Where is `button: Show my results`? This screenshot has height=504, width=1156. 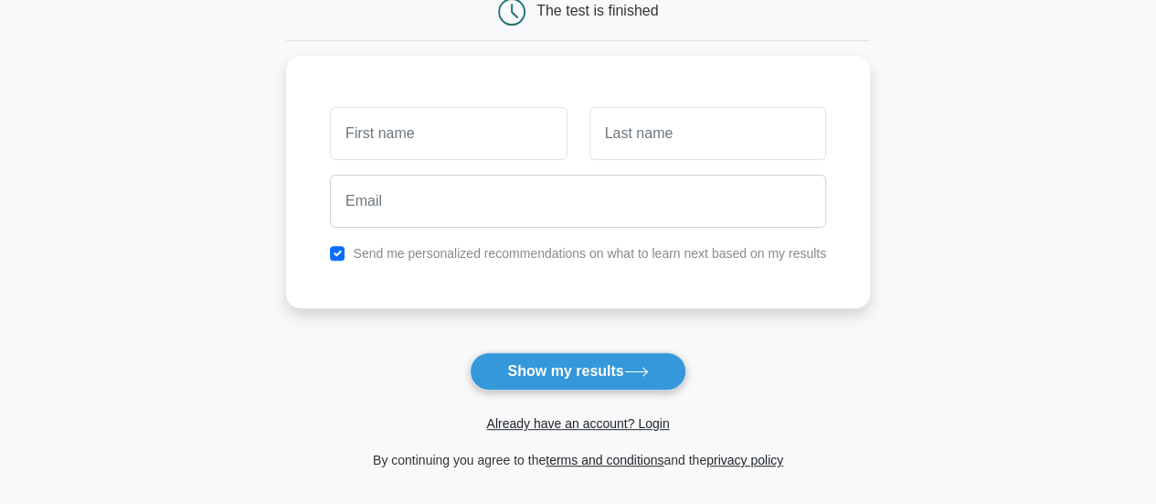
button: Show my results is located at coordinates (578, 371).